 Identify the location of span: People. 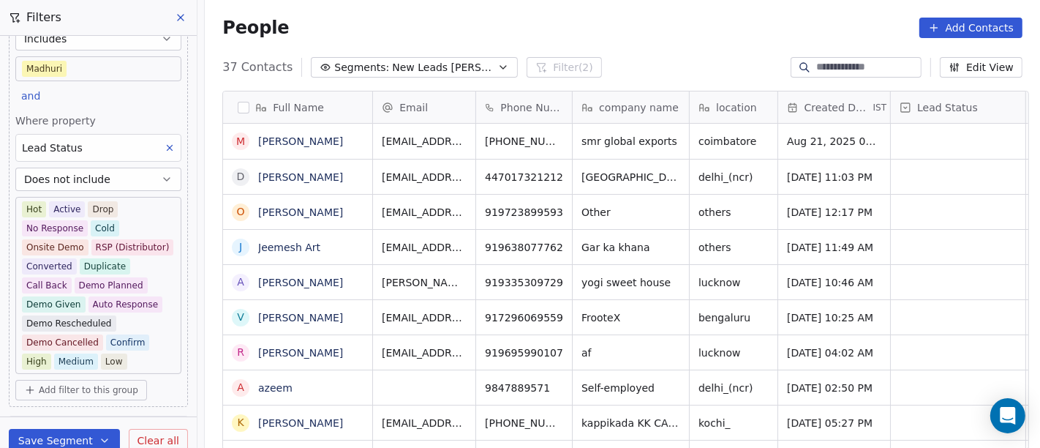
(255, 28).